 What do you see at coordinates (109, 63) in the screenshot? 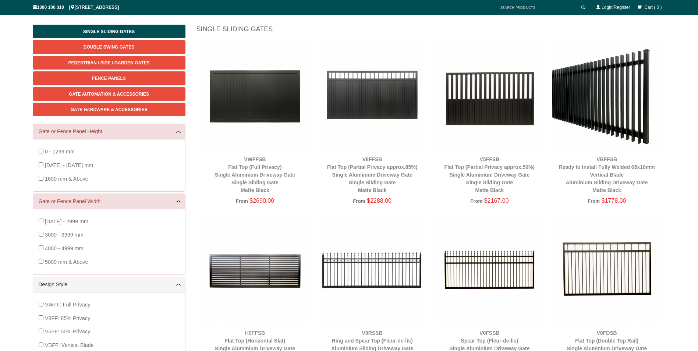
I see `span: Pedestrian / Side / Garden Gates` at bounding box center [109, 63].